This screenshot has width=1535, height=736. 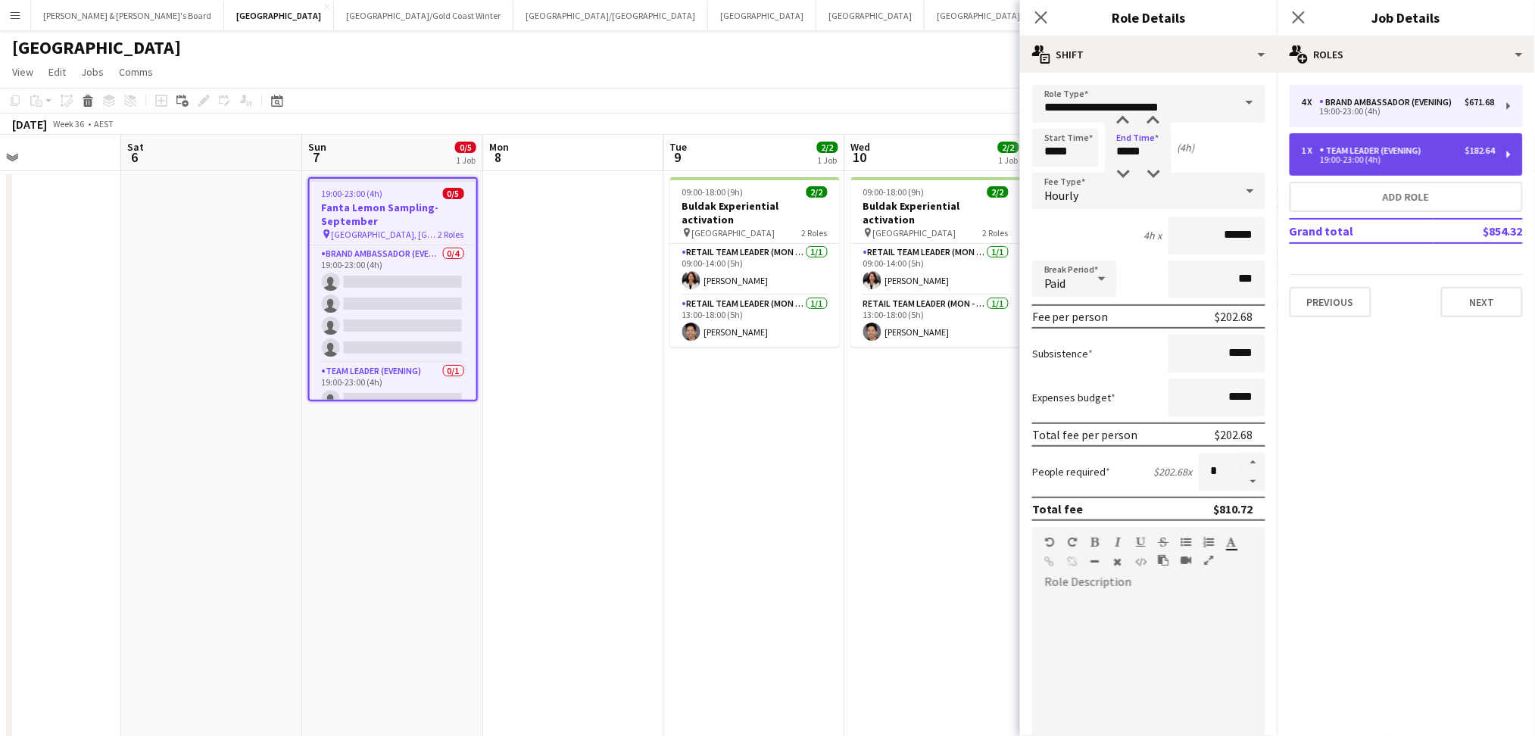 What do you see at coordinates (1186, 542) in the screenshot?
I see `button: Unordered List` at bounding box center [1186, 542].